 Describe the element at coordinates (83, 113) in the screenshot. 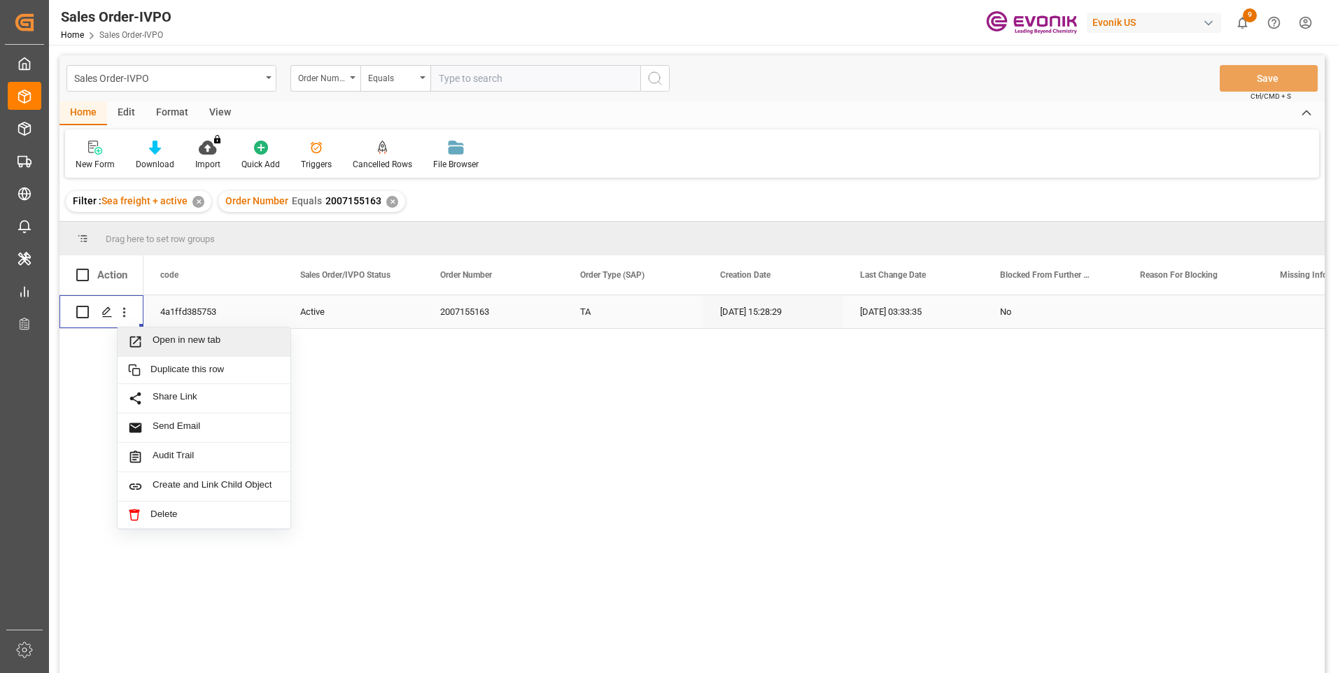

I see `div: Home` at that location.